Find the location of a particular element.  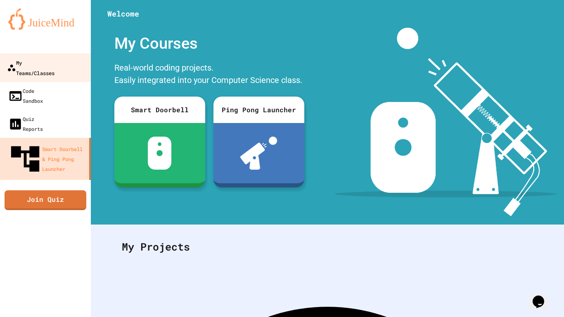

div: Quiz Reports is located at coordinates (26, 124).